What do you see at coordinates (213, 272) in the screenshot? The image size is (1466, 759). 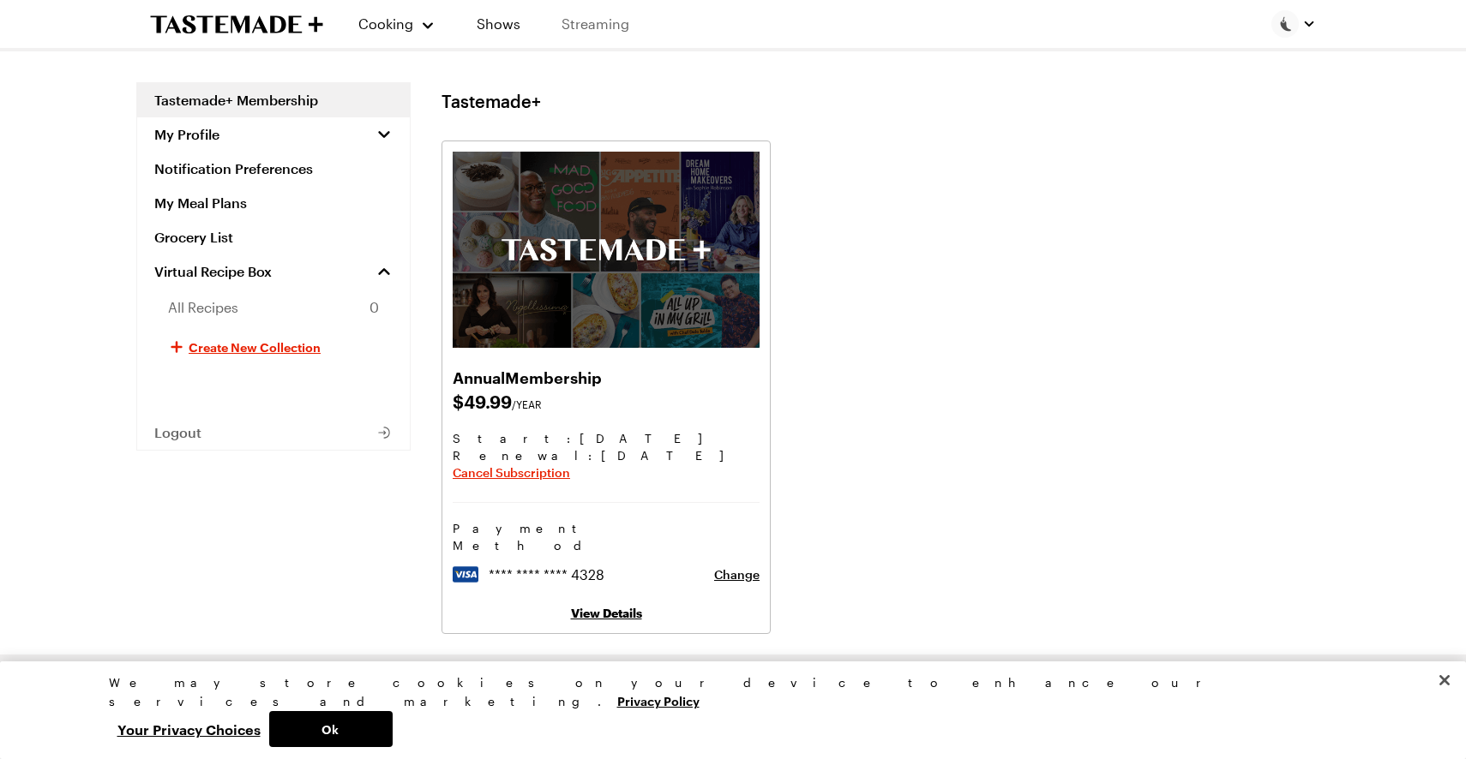 I see `span: Virtual Recipe Box` at bounding box center [213, 272].